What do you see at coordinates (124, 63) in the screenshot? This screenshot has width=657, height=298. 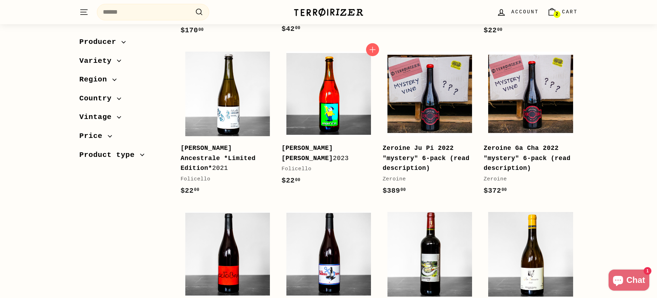 I see `button: Variety` at bounding box center [124, 63].